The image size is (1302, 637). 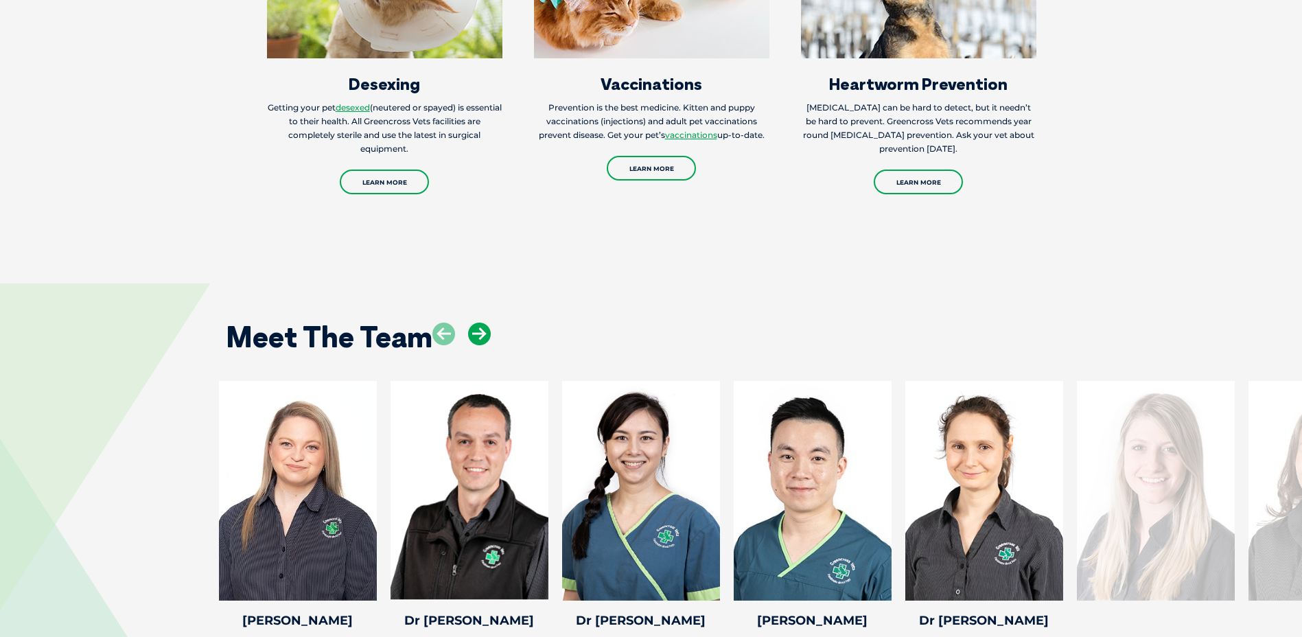 What do you see at coordinates (384, 128) in the screenshot?
I see `p: Getting your pet (neutered or spayed) is essential to their health. All Greencross Vets facilitie...` at bounding box center [384, 128].